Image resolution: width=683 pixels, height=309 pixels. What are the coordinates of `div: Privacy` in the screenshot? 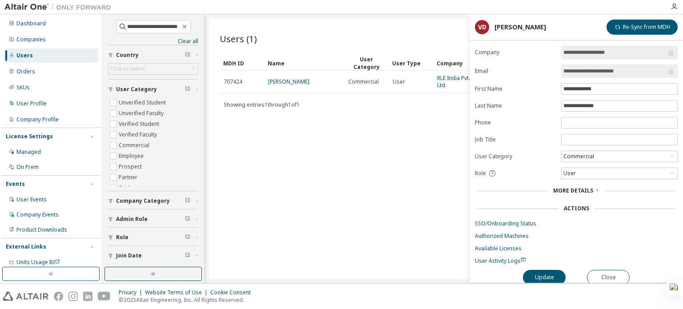 It's located at (132, 292).